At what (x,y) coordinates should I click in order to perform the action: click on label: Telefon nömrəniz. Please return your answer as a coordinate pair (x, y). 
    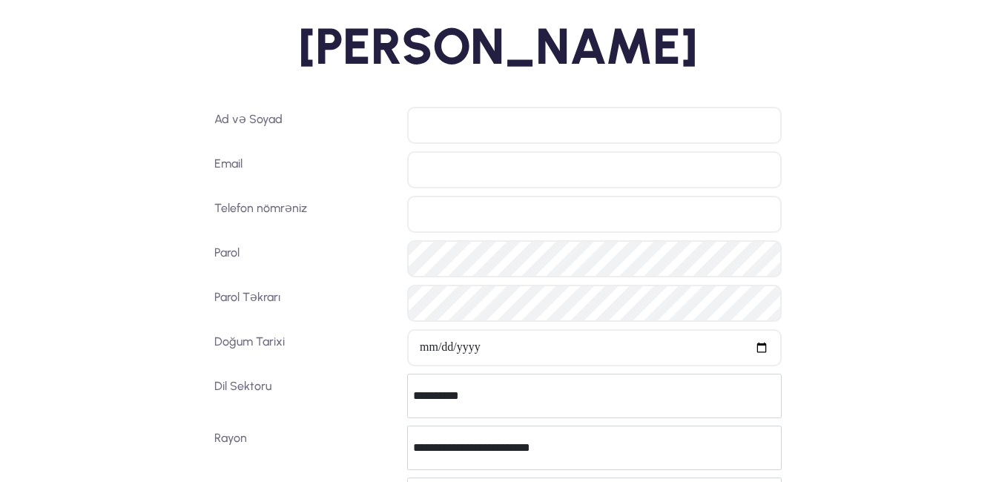
    Looking at the image, I should click on (306, 214).